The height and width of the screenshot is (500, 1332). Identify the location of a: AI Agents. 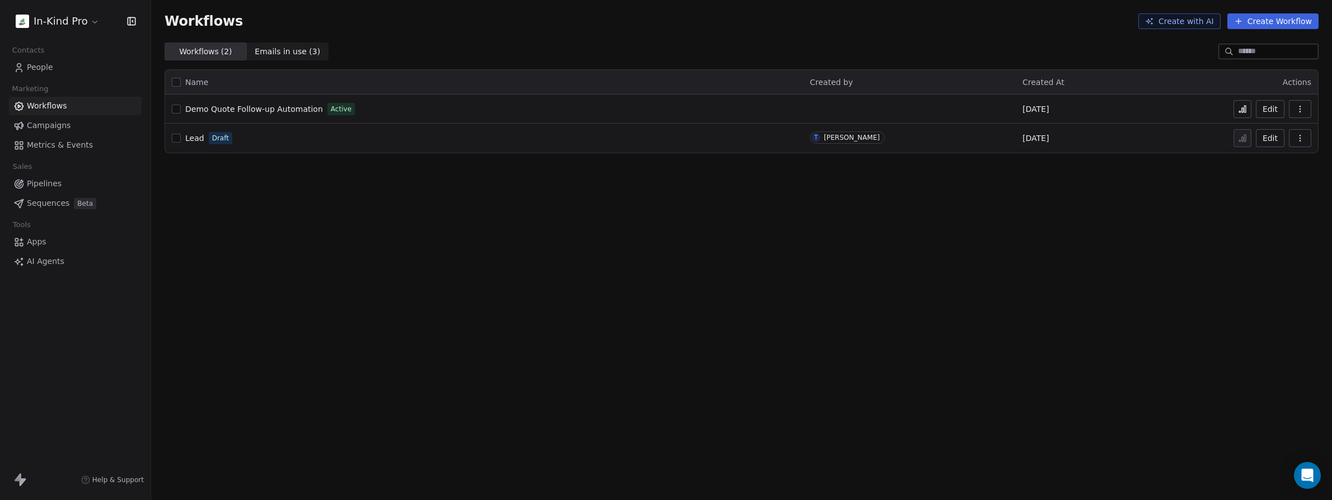
(75, 261).